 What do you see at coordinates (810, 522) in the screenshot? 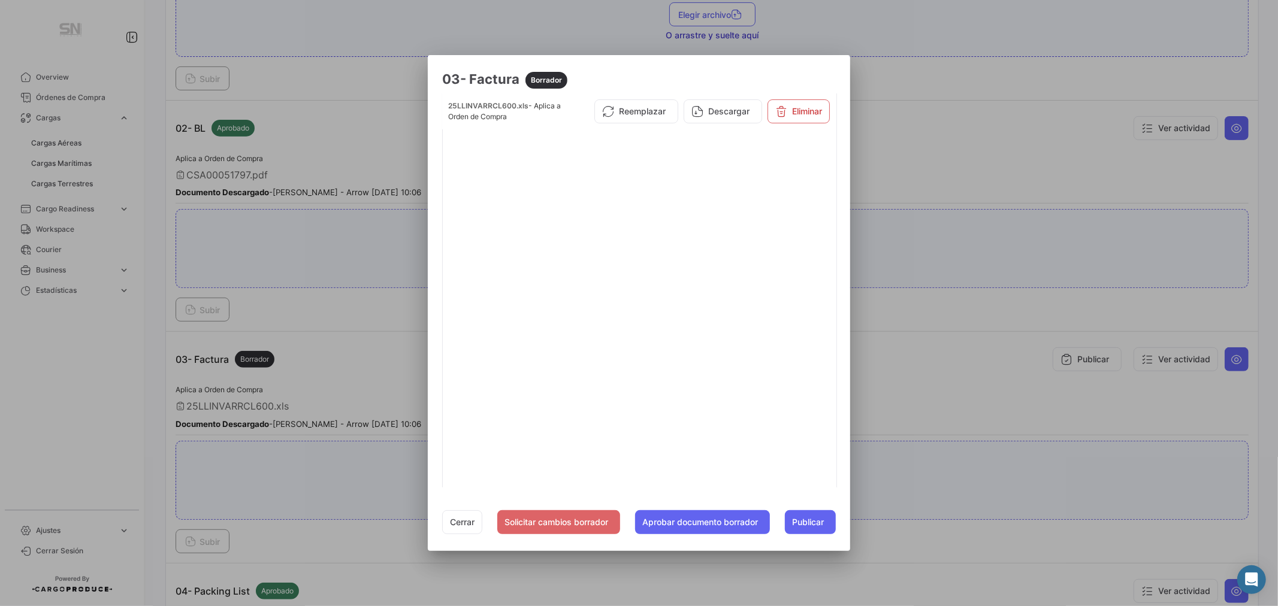
I see `button: Publicar` at bounding box center [810, 522].